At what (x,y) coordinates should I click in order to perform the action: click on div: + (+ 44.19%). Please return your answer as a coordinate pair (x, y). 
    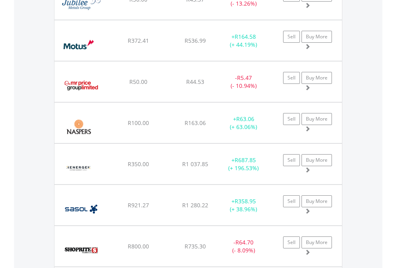
    Looking at the image, I should click on (243, 41).